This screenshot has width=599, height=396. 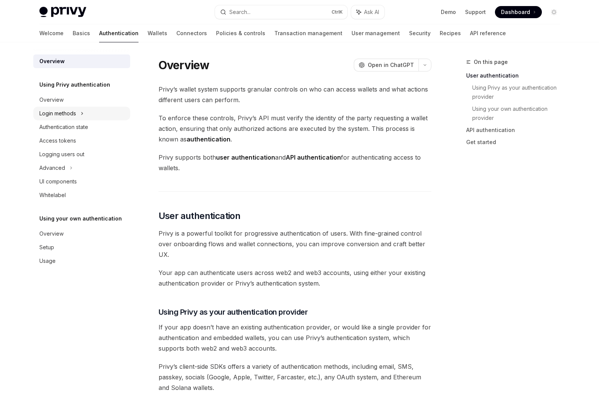 I want to click on a: Support, so click(x=475, y=12).